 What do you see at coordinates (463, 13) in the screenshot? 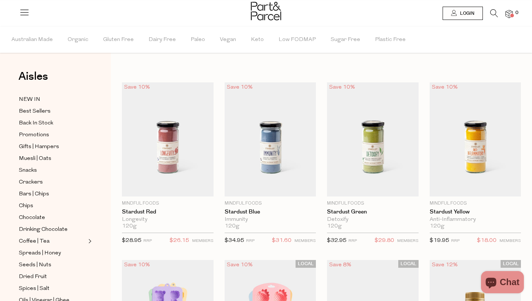
I see `a: Login` at bounding box center [463, 13].